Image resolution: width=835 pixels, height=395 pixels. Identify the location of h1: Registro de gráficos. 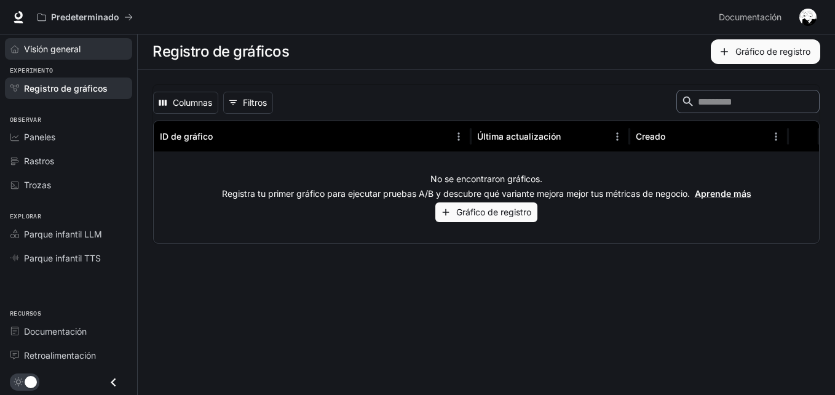
(221, 52).